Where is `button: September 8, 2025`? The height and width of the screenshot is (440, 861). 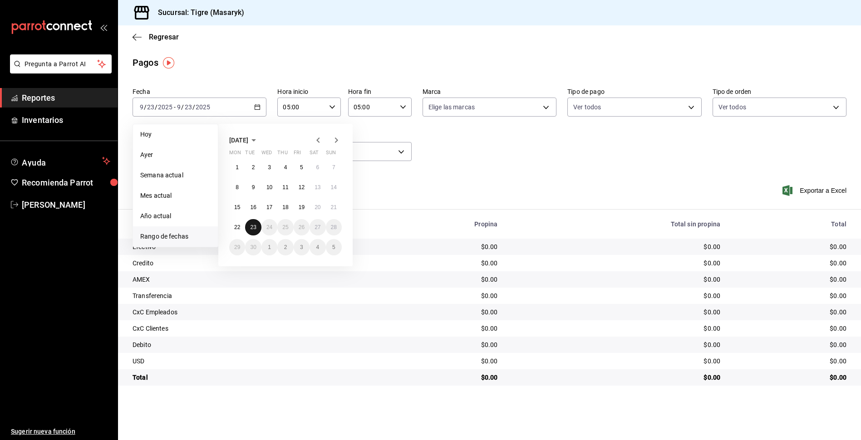 button: September 8, 2025 is located at coordinates (237, 188).